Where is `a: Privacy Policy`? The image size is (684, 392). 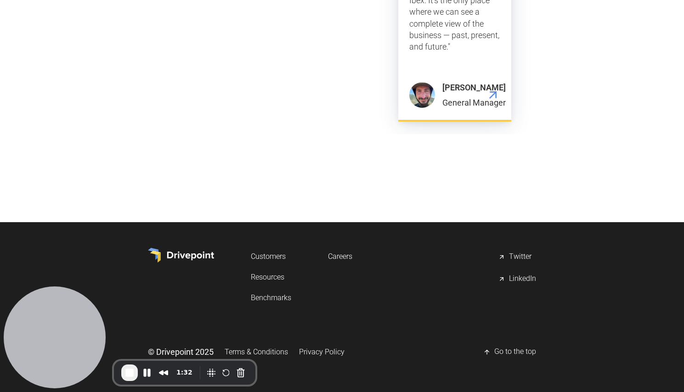
a: Privacy Policy is located at coordinates (322, 352).